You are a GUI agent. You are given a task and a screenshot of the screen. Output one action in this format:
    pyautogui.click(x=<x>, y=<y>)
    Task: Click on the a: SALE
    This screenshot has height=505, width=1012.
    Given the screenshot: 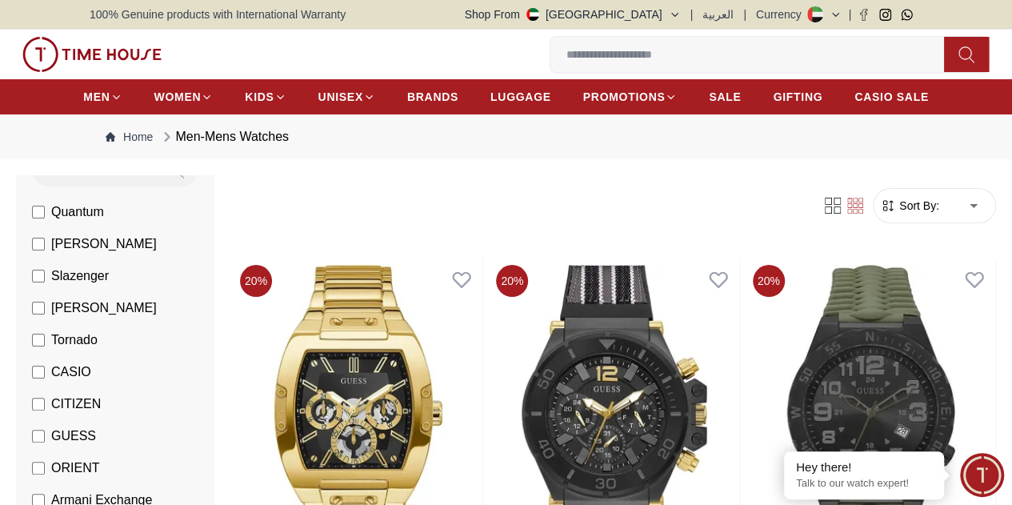 What is the action you would take?
    pyautogui.click(x=725, y=97)
    